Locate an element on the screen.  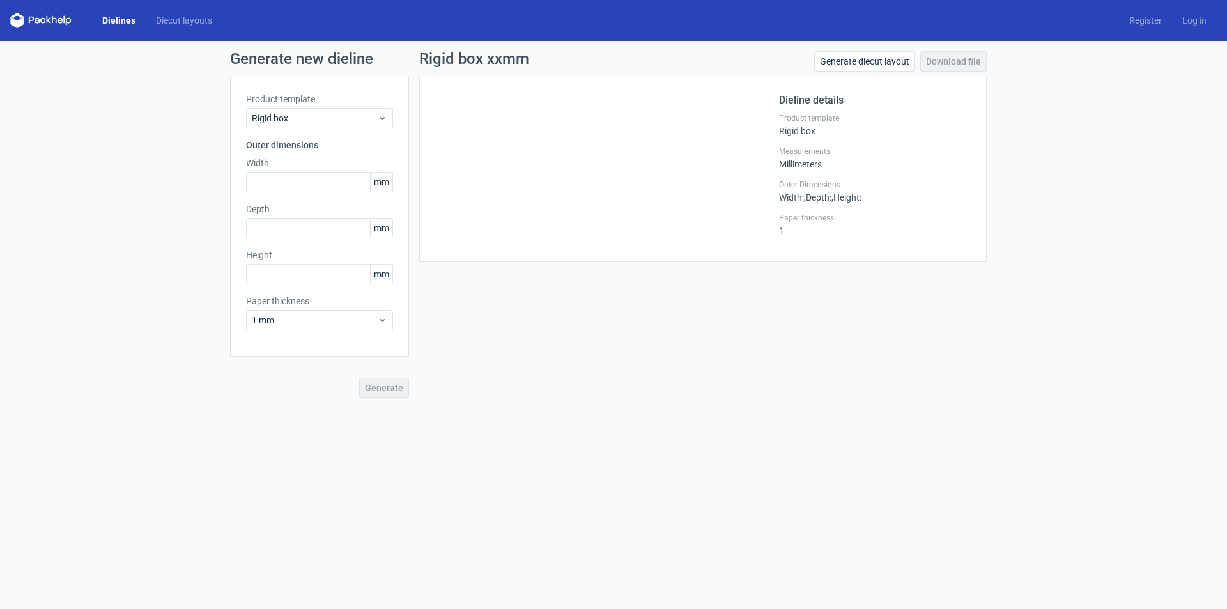
h1: Generate new dieline is located at coordinates (614, 59).